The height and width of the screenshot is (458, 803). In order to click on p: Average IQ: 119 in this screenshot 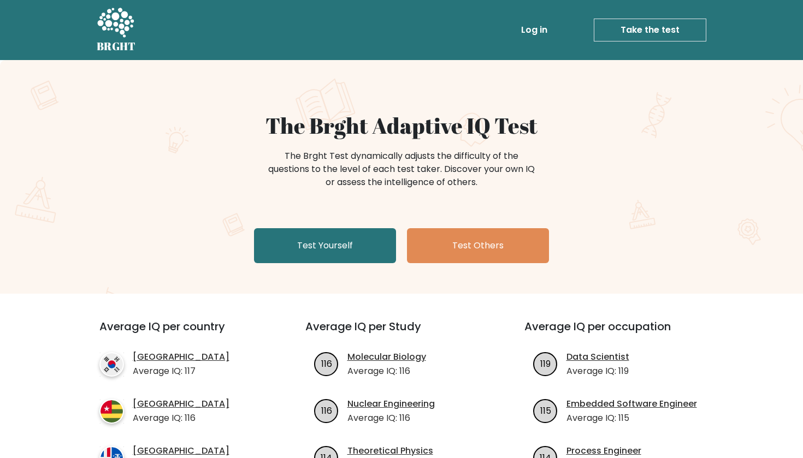, I will do `click(597, 371)`.